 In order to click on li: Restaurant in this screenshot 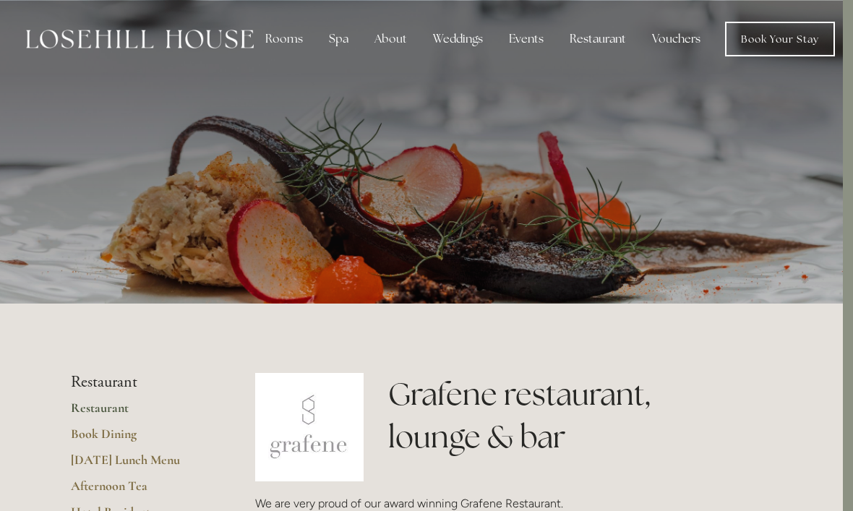, I will do `click(140, 383)`.